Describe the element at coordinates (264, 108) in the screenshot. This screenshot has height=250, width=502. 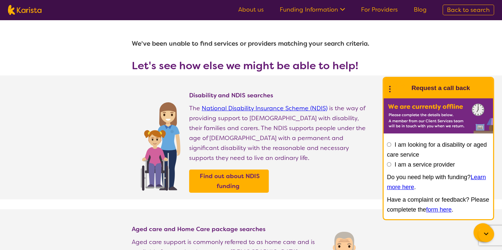
I see `a: National Disability Insurance Scheme (NDIS)` at that location.